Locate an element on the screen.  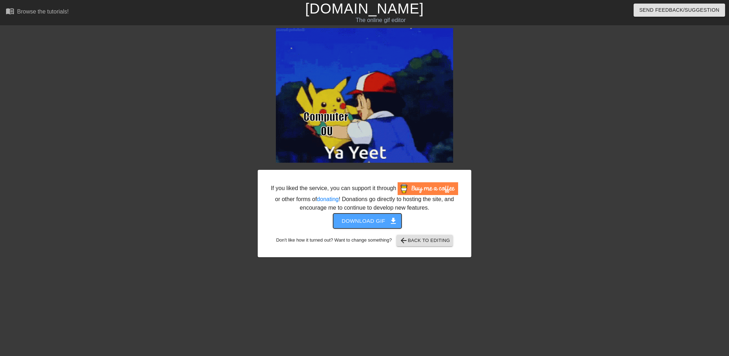
span: get_app is located at coordinates (393, 221).